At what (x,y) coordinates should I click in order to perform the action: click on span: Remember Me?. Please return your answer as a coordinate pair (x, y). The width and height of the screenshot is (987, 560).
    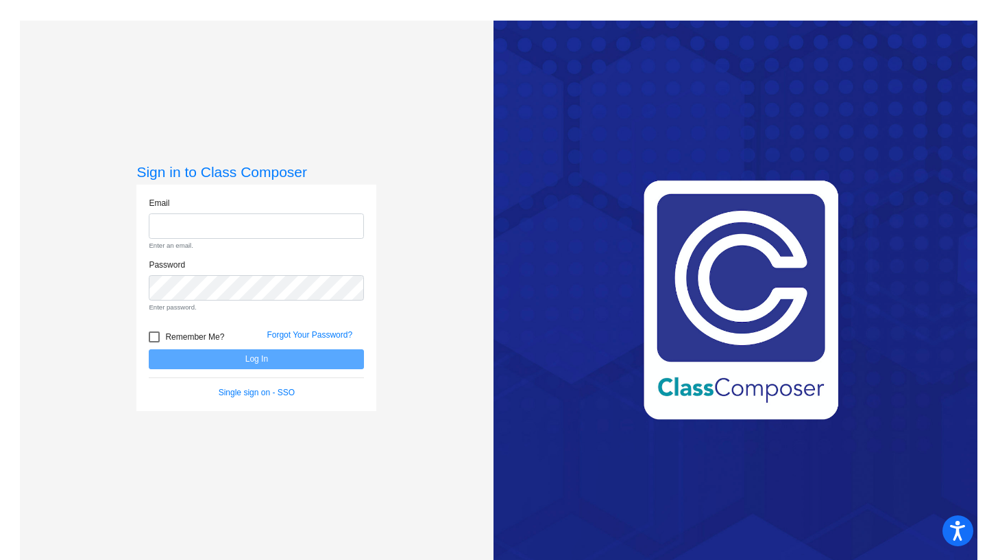
    Looking at the image, I should click on (195, 337).